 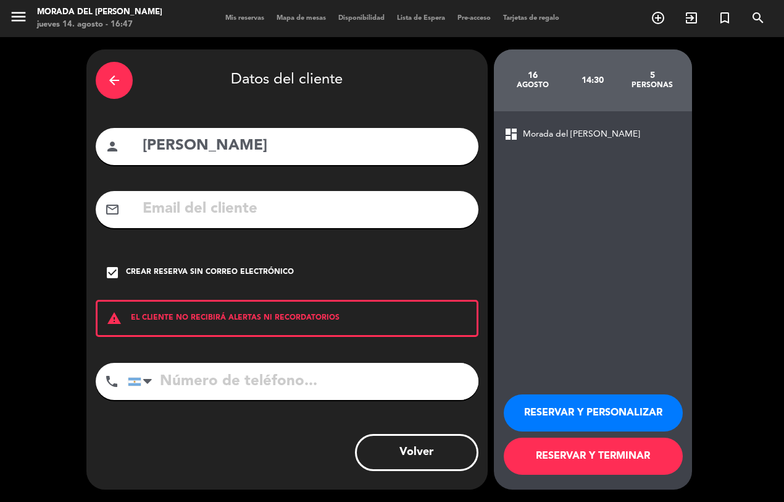 I want to click on div: agosto, so click(x=533, y=85).